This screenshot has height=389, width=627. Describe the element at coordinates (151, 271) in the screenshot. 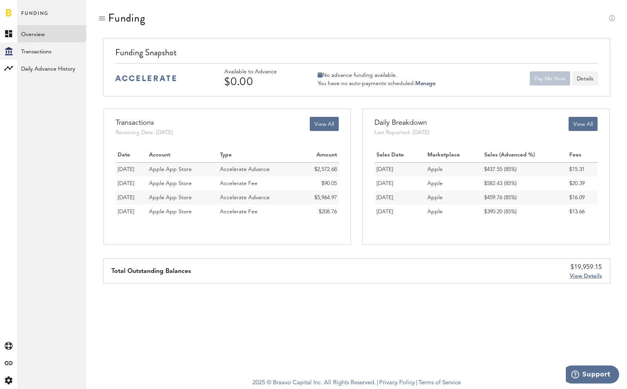

I see `div: Total Outstanding Balances` at that location.